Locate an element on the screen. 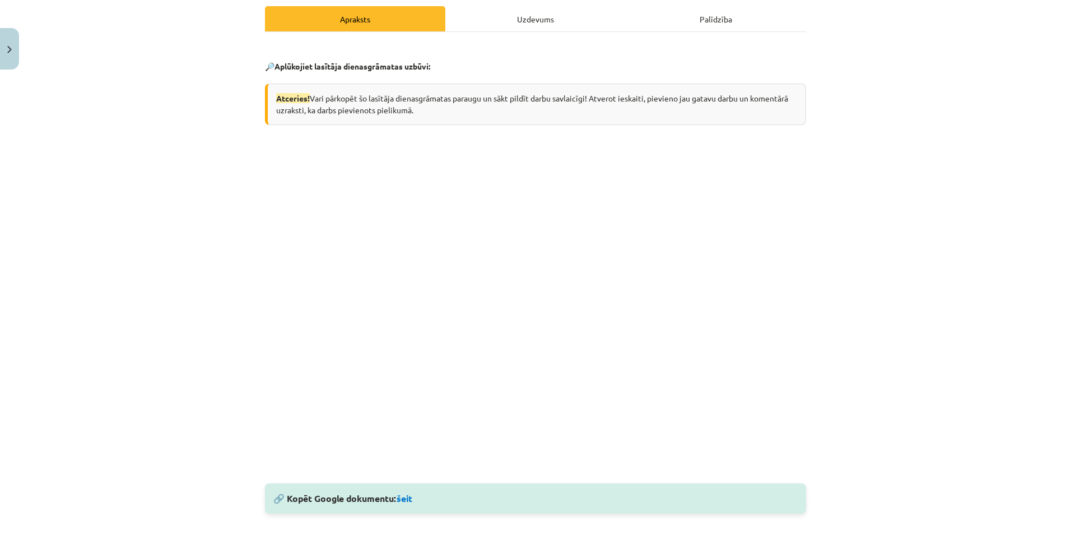 Image resolution: width=1071 pixels, height=535 pixels. div: Vari pārkopēt šo lasītāja dienasgrāmatas paraugu un sākt pildīt darbu savlaicīgi! Atverot ieskait... is located at coordinates (536, 104).